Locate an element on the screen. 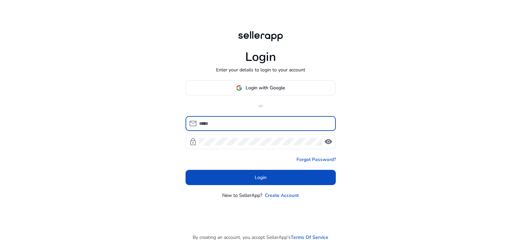  span: Login with Google is located at coordinates (265, 88).